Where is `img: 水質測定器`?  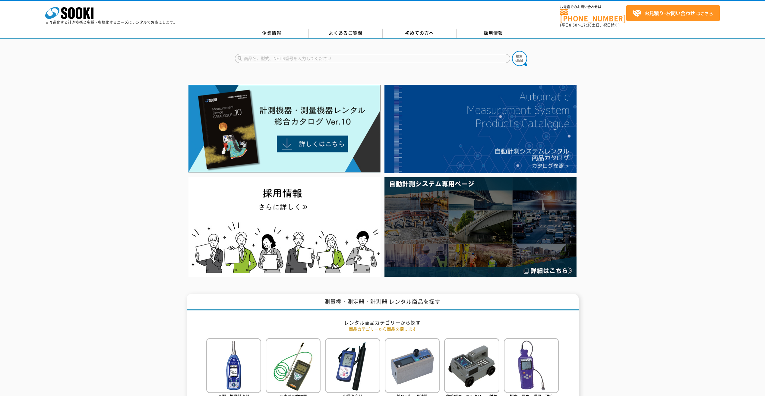
img: 水質測定器 is located at coordinates (353, 366).